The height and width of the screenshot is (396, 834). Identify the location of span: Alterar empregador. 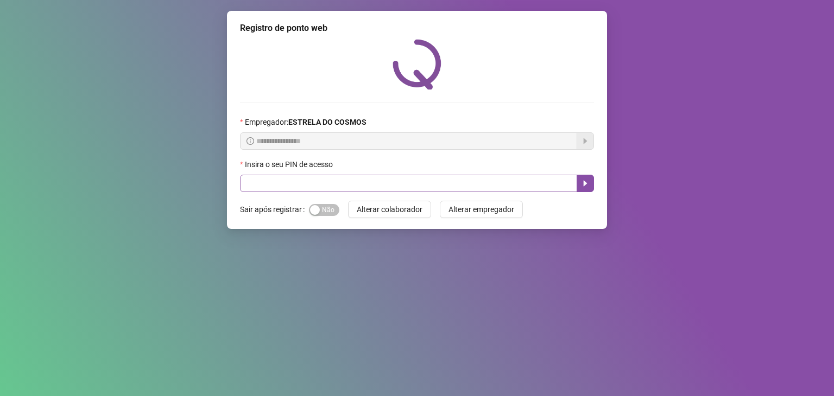
(481, 210).